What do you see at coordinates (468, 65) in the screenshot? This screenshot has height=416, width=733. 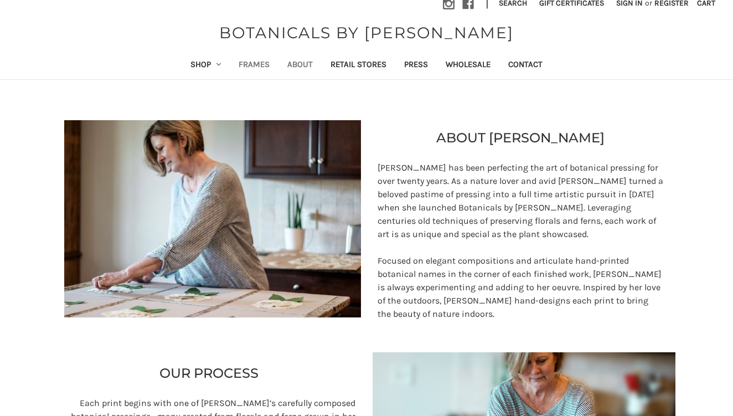 I see `a: Wholesale` at bounding box center [468, 65].